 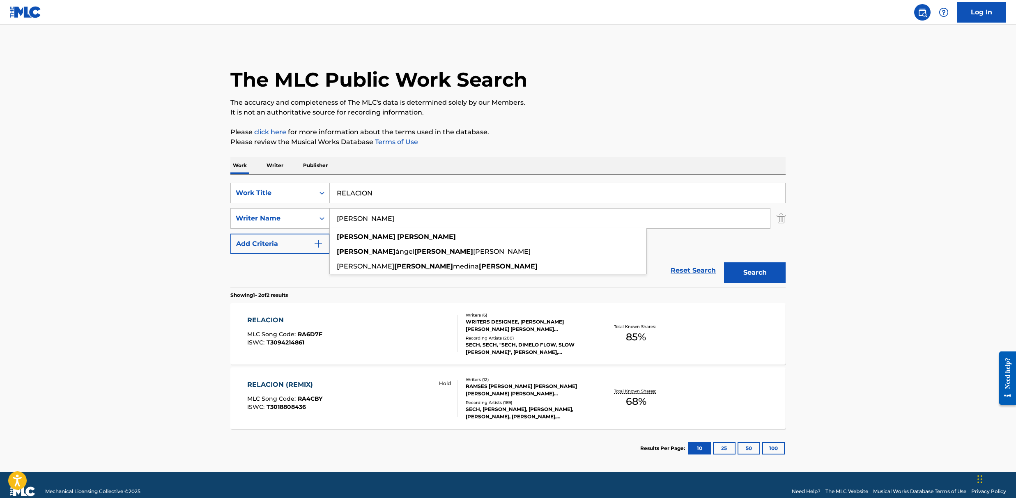 What do you see at coordinates (466, 266) in the screenshot?
I see `span: medina` at bounding box center [466, 266].